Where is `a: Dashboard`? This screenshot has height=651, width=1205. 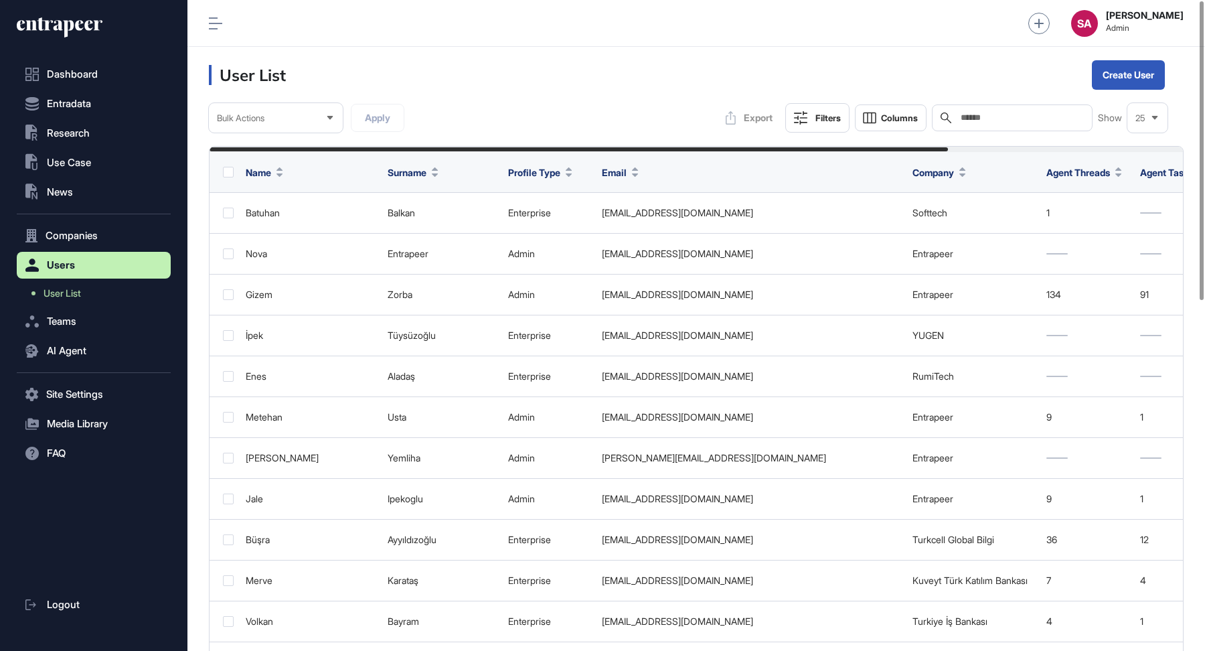 a: Dashboard is located at coordinates (94, 74).